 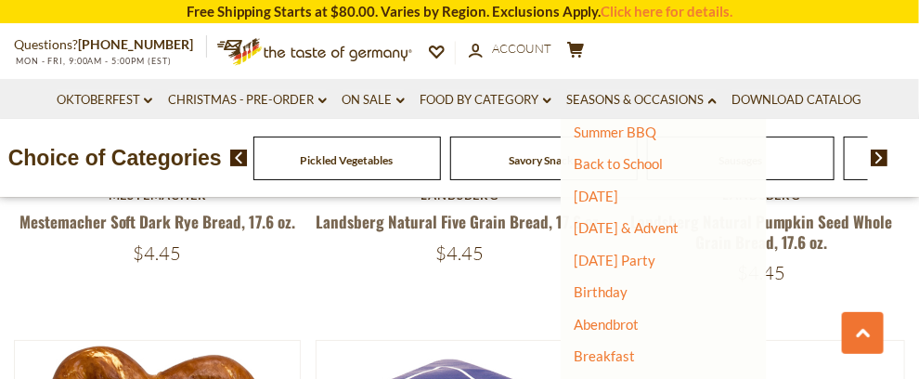 What do you see at coordinates (602, 292) in the screenshot?
I see `a: Birthday` at bounding box center [602, 292].